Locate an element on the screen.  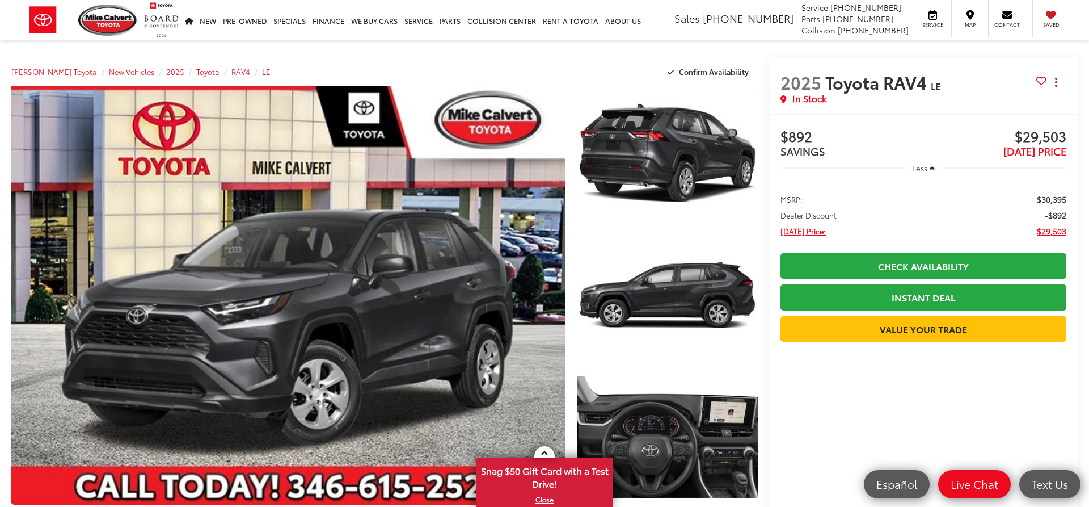
span: RAV4 is located at coordinates (241, 71).